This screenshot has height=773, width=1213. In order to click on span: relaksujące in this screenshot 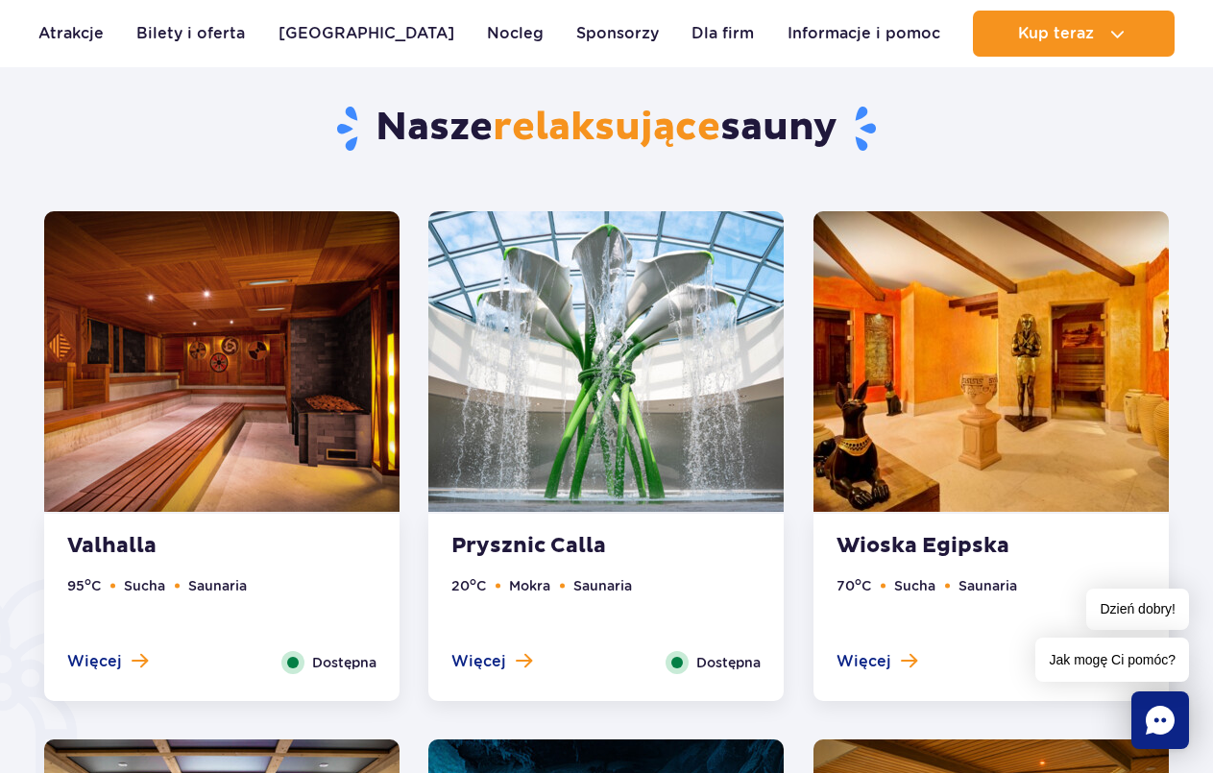, I will do `click(606, 128)`.